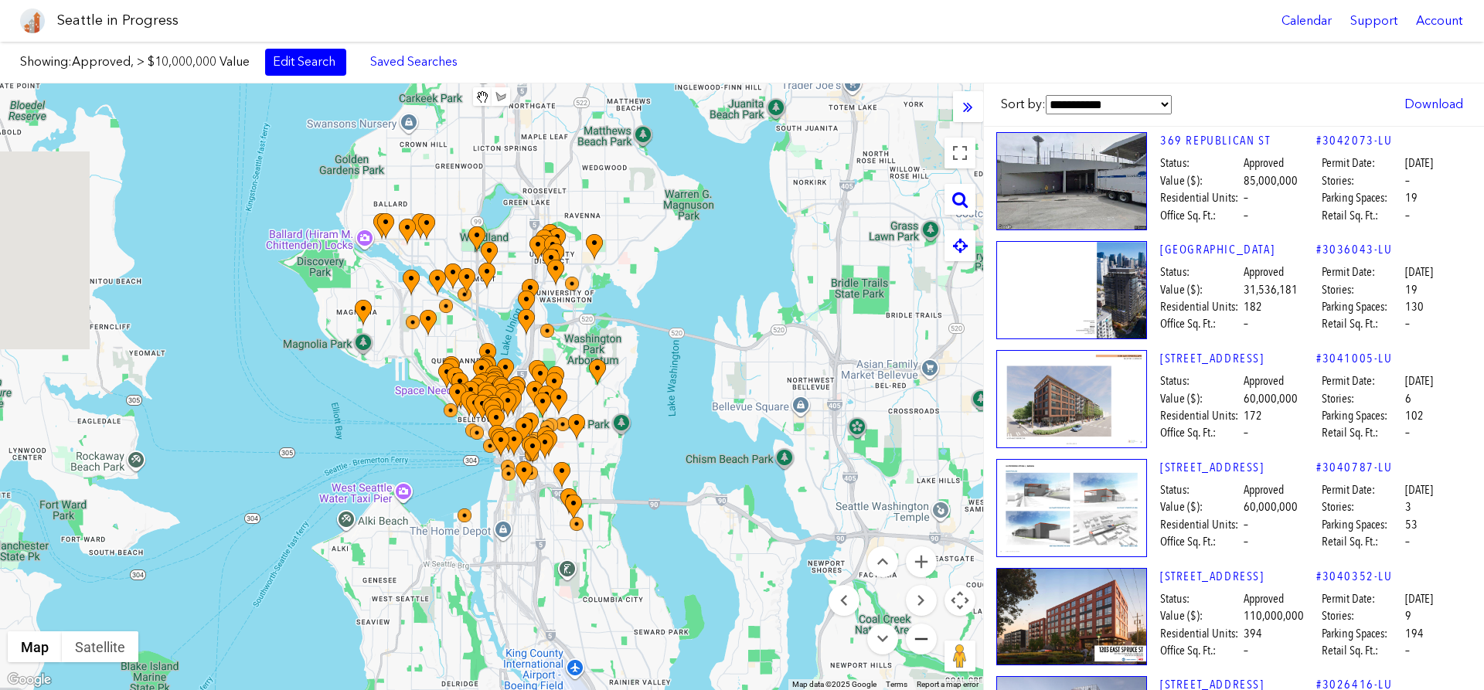  I want to click on button: Show street map, so click(35, 647).